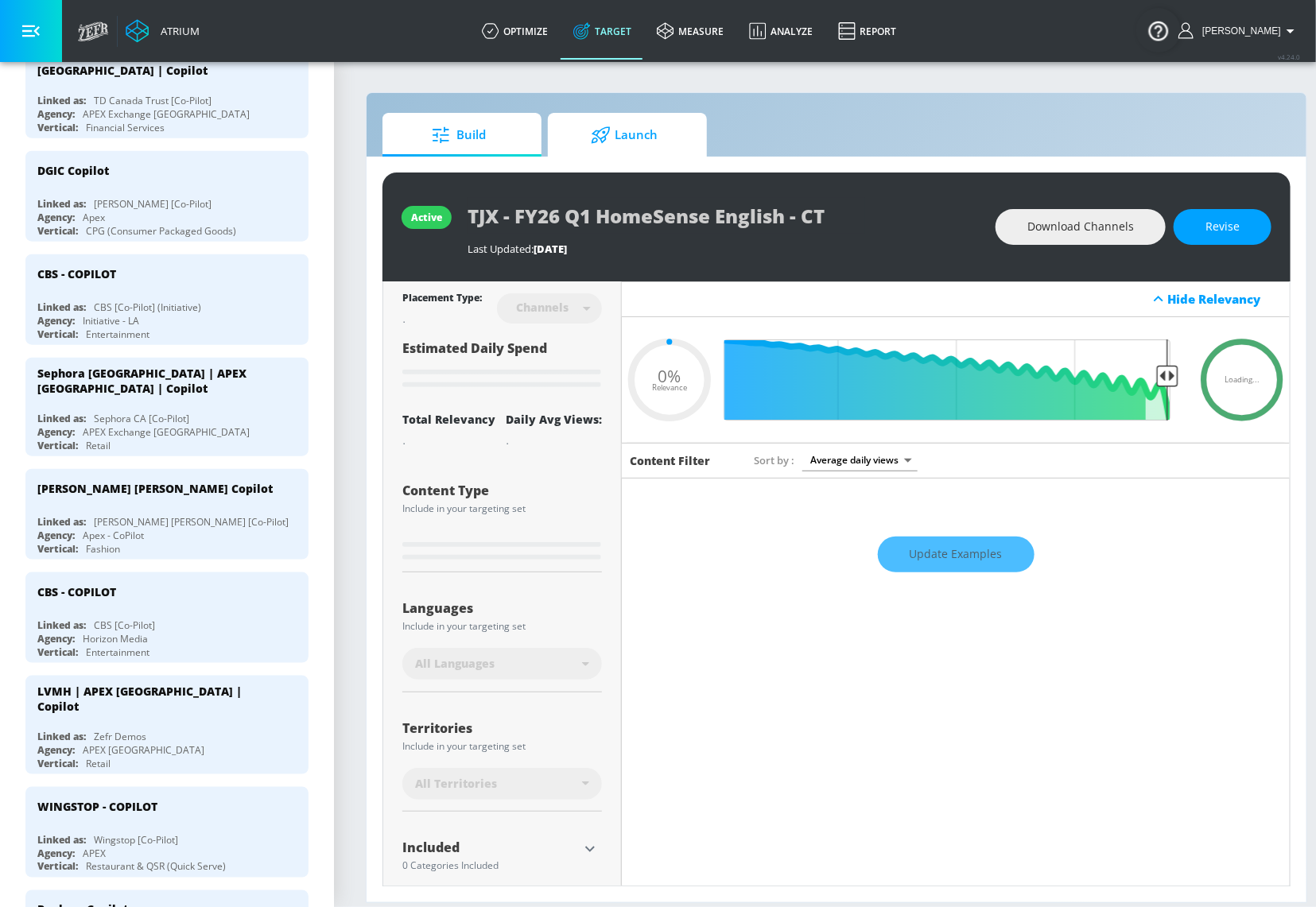  I want to click on div: CBS - COPILOTLinked as:CBS [Co-Pilot]Agency:Horizon MediaVertical:Entertainment, so click(167, 617).